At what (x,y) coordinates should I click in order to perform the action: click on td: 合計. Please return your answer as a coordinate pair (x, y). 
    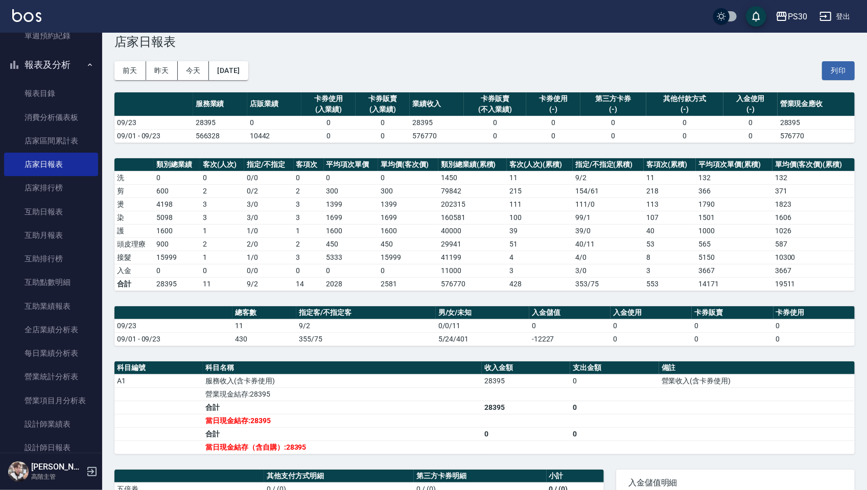
    Looking at the image, I should click on (342, 434).